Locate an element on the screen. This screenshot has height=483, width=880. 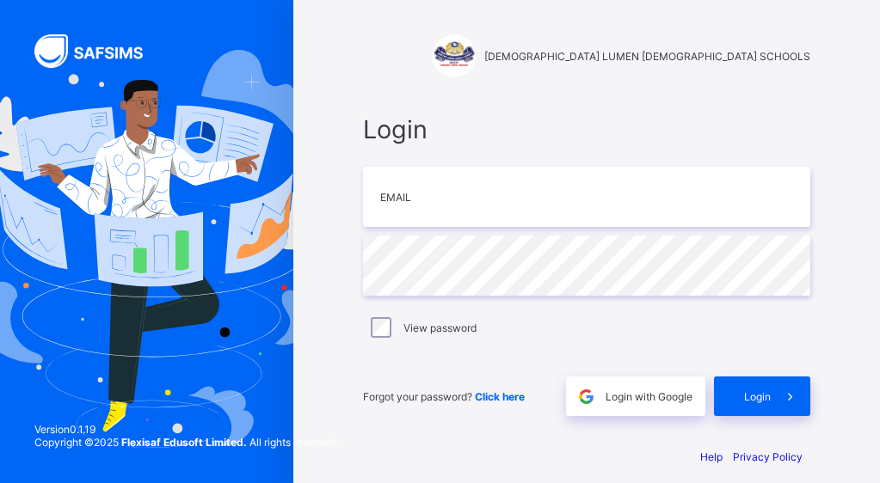
strong: Flexisaf Edusoft Limited. is located at coordinates (184, 442).